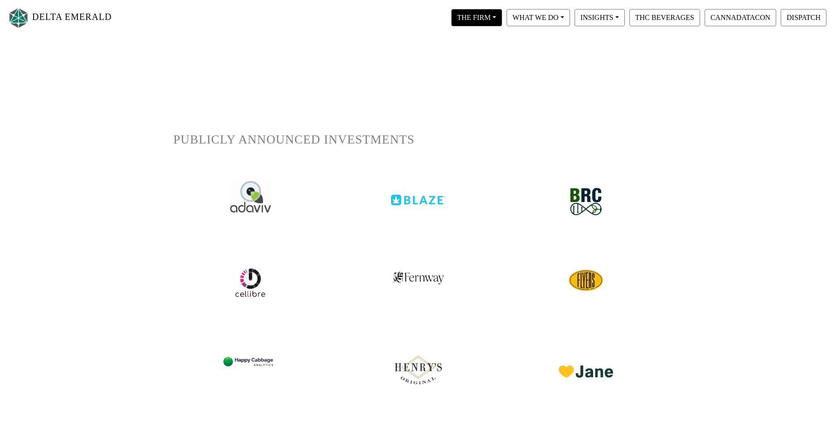  Describe the element at coordinates (804, 17) in the screenshot. I see `a: DISPATCH` at that location.